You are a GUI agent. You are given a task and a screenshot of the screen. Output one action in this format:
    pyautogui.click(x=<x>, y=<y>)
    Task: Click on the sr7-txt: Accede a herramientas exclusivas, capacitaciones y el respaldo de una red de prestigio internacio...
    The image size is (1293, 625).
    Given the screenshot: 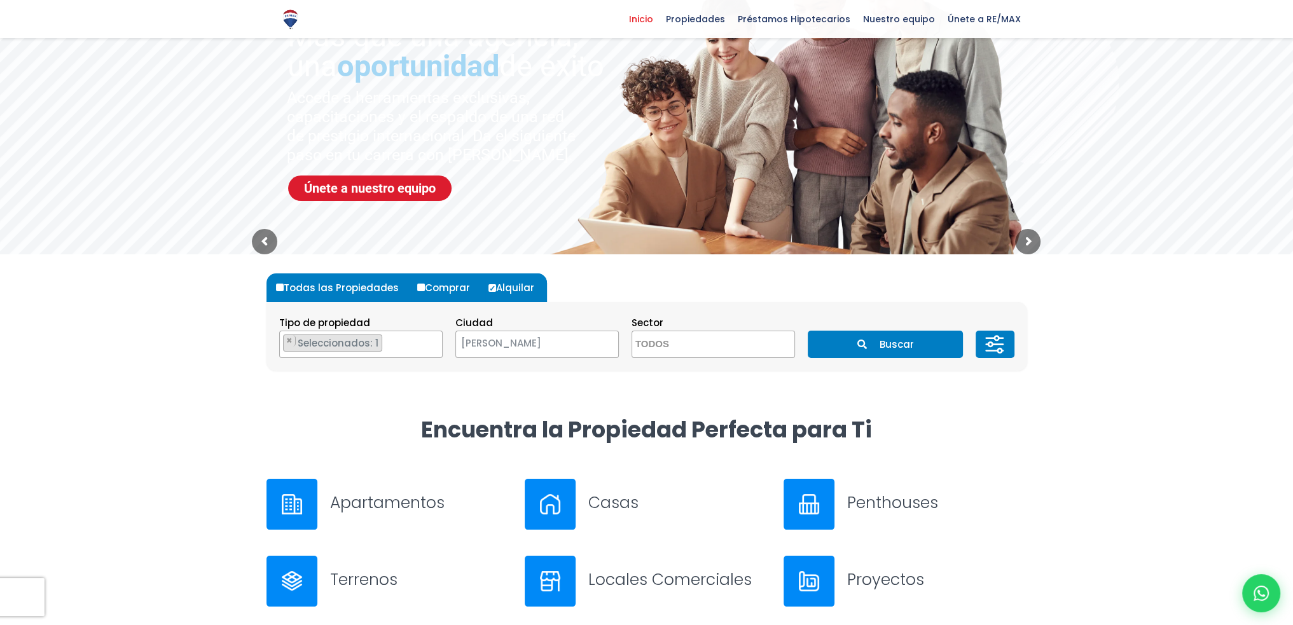 What is the action you would take?
    pyautogui.click(x=432, y=127)
    